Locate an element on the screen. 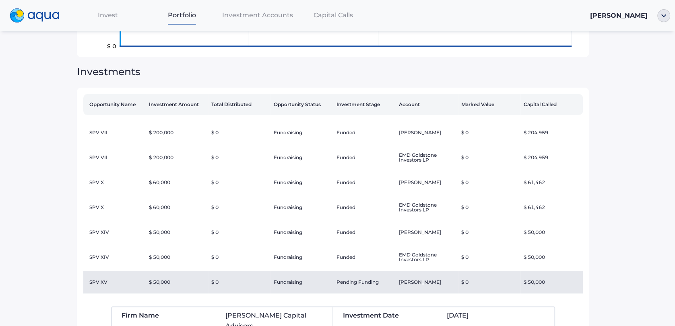 The image size is (675, 326). th: Investment Amount is located at coordinates (177, 105).